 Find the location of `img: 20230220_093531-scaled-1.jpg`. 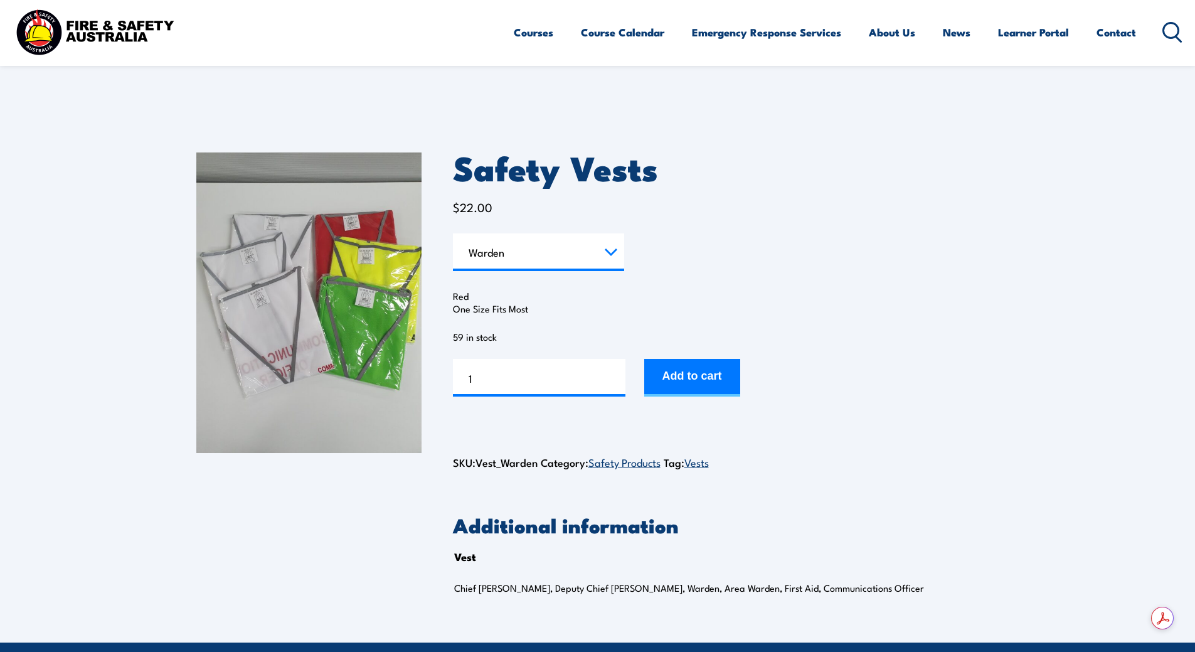

img: 20230220_093531-scaled-1.jpg is located at coordinates (309, 302).